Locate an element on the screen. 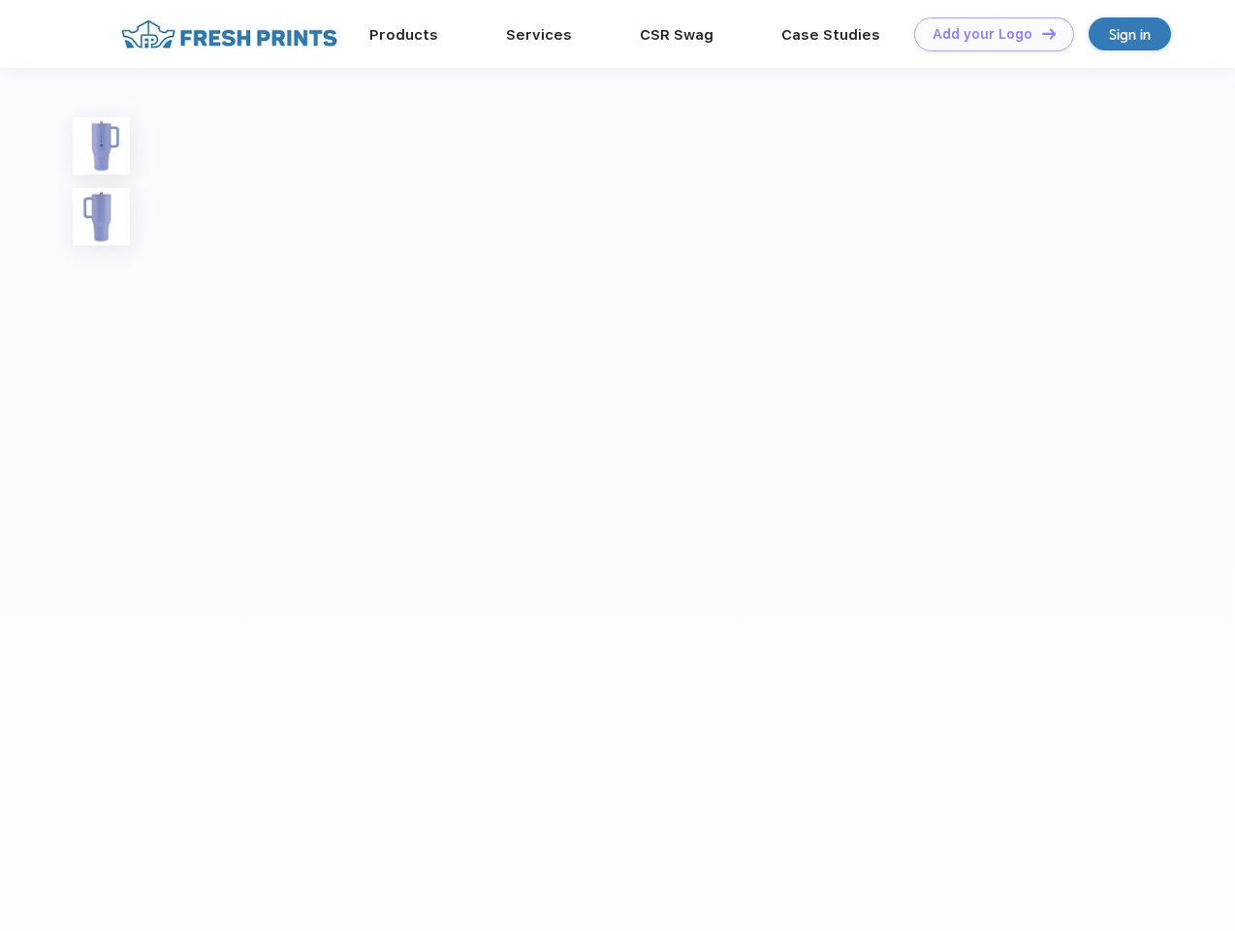  div: Sign in is located at coordinates (1129, 34).